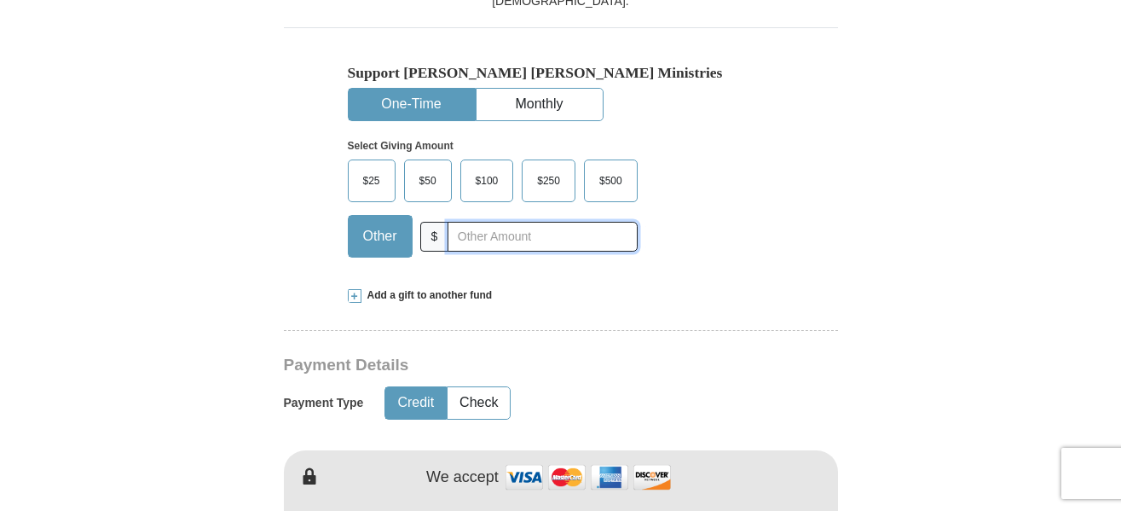 The height and width of the screenshot is (511, 1121). Describe the element at coordinates (501, 365) in the screenshot. I see `h3: Payment Details` at that location.